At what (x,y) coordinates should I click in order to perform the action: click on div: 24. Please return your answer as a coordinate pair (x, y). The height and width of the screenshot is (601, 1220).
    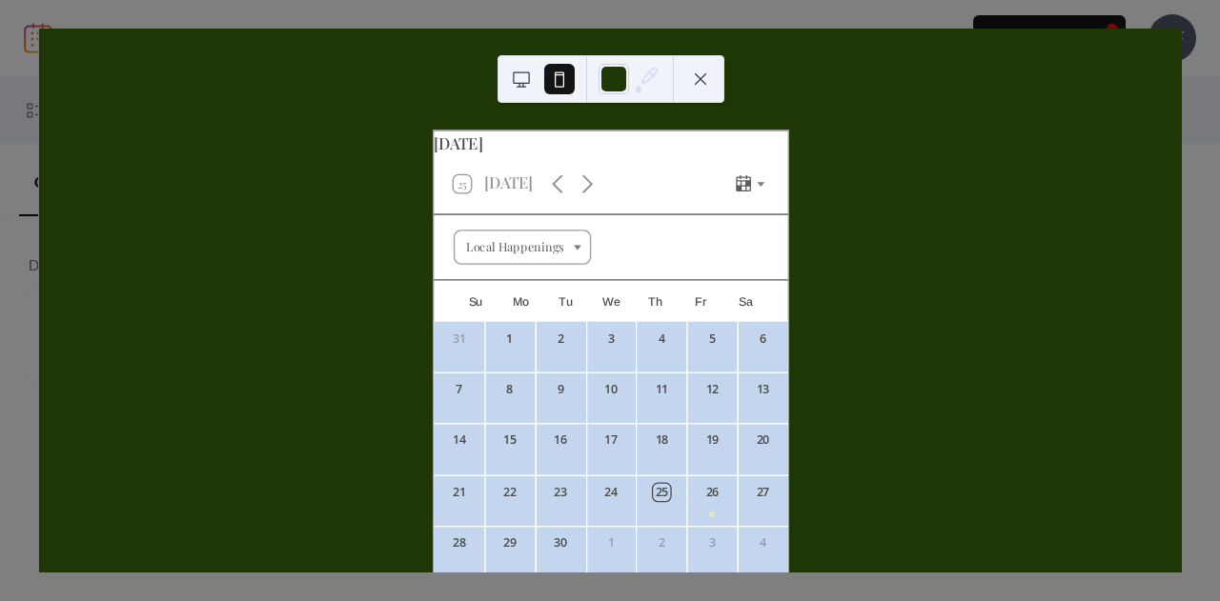
    Looking at the image, I should click on (610, 493).